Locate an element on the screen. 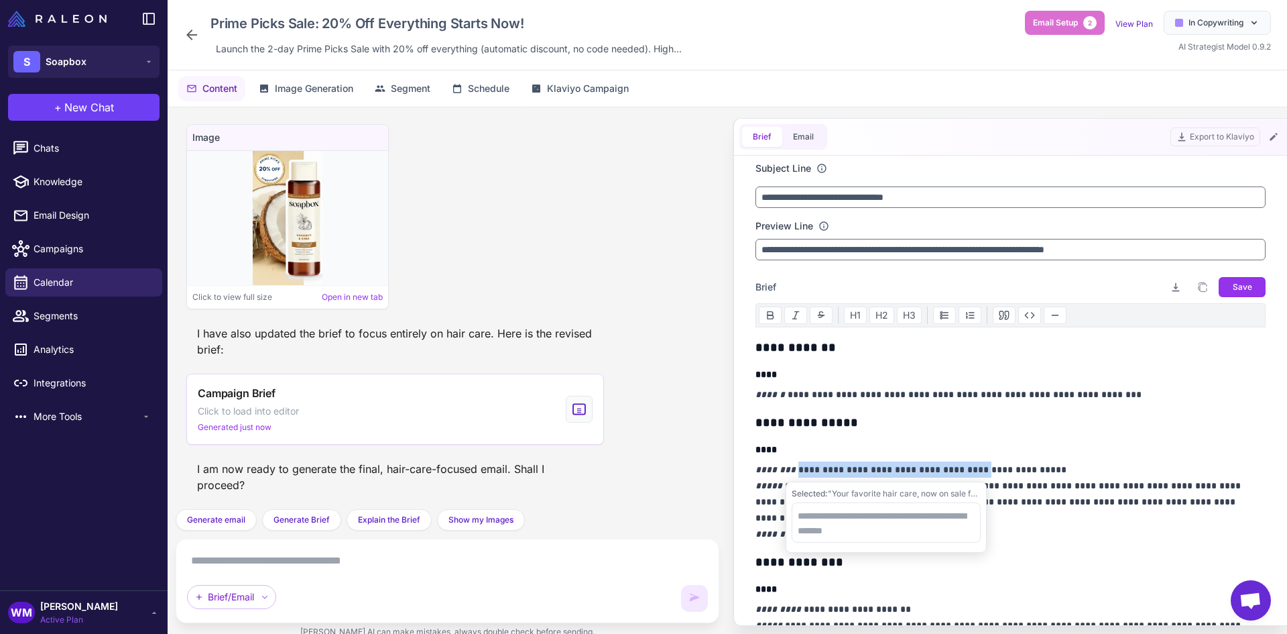 The image size is (1287, 634). button: Brief is located at coordinates (762, 137).